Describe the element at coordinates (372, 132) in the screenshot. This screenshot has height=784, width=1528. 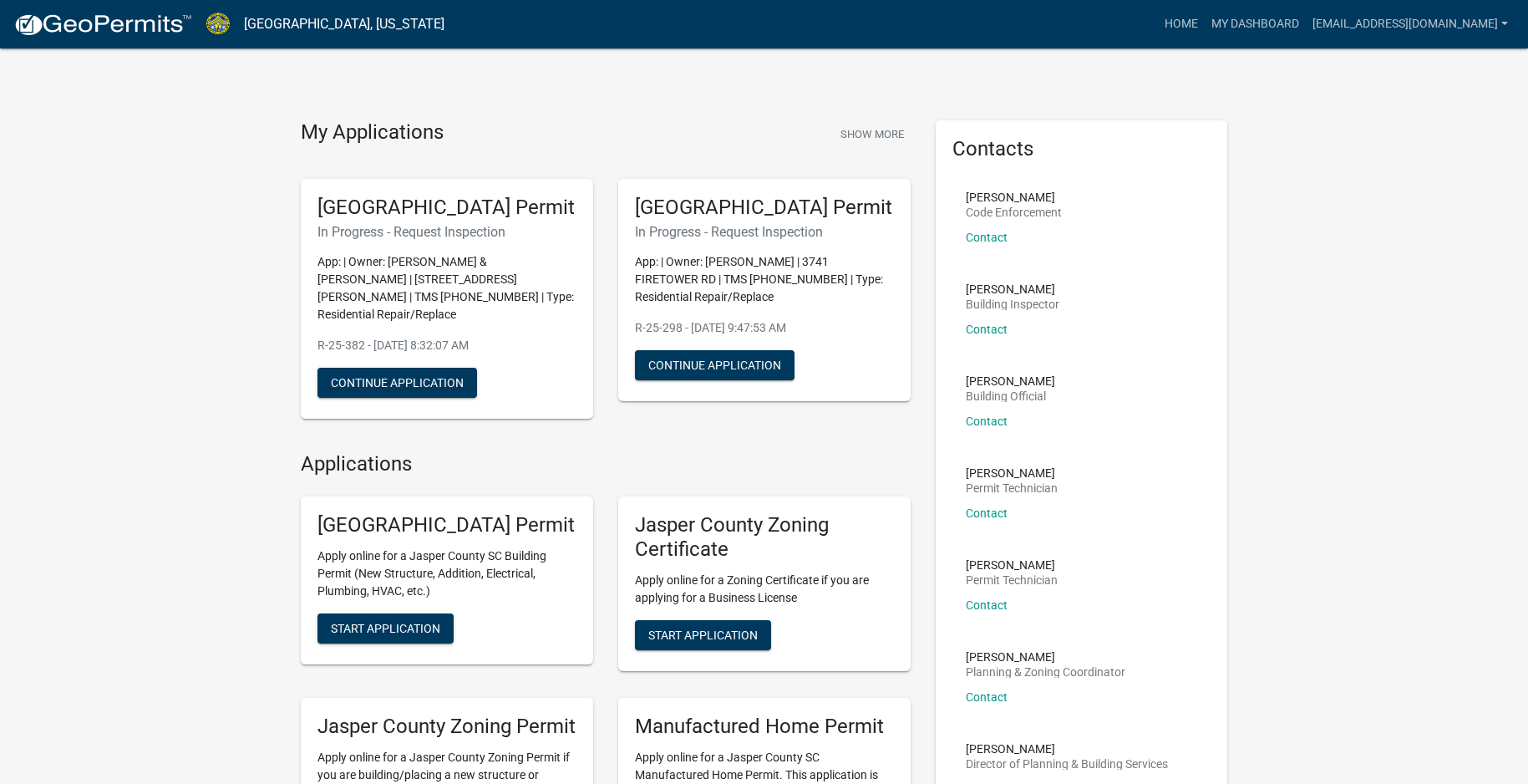
I see `h4: My Applications` at that location.